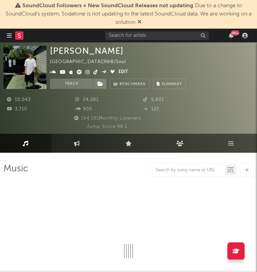 The image size is (257, 272). What do you see at coordinates (130, 84) in the screenshot?
I see `a: Benchmark` at bounding box center [130, 84].